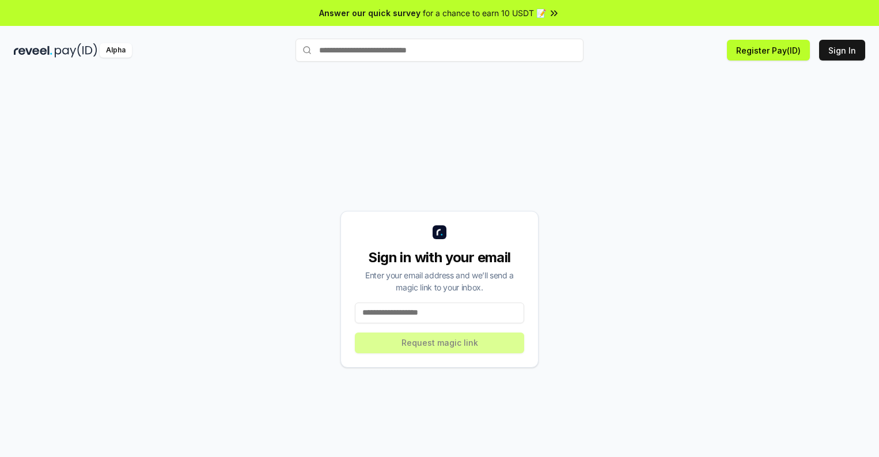 Image resolution: width=879 pixels, height=457 pixels. Describe the element at coordinates (439, 281) in the screenshot. I see `div: Enter your email address and we’ll send a magic link to your inbox.` at that location.